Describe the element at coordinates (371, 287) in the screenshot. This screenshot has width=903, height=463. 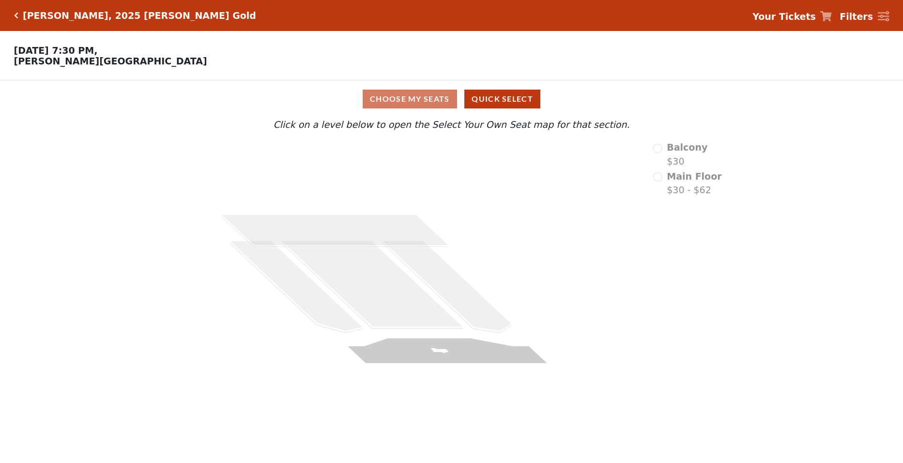
I see `g: Main Floor - Seats Available: 0` at that location.